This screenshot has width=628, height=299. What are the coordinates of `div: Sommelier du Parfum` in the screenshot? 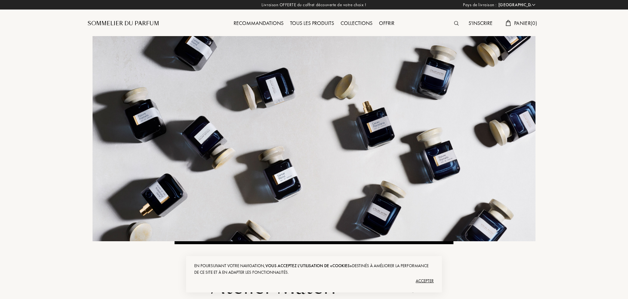 It's located at (123, 24).